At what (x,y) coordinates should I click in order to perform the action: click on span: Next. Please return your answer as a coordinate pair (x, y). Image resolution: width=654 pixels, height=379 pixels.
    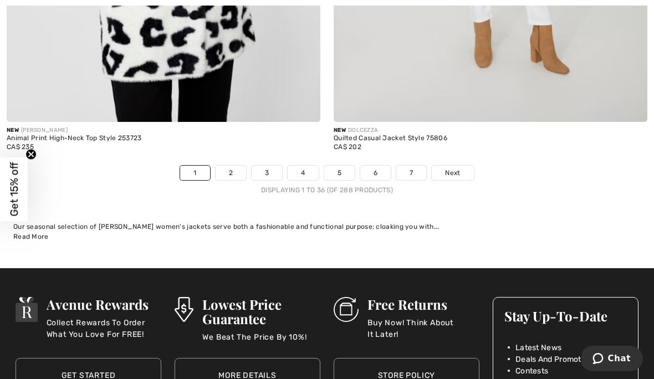
    Looking at the image, I should click on (452, 173).